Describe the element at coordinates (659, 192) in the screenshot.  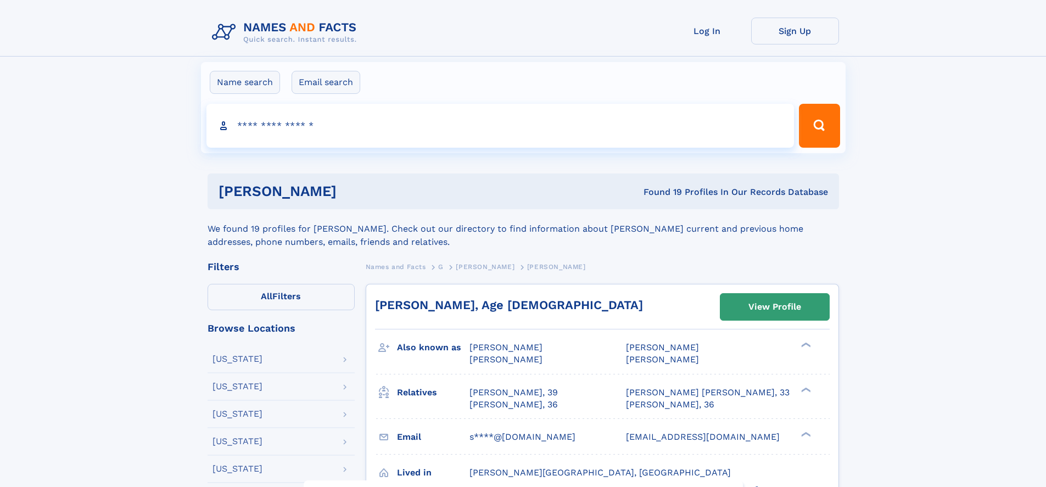
I see `div: Found 19 Profiles In Our Records Database` at that location.